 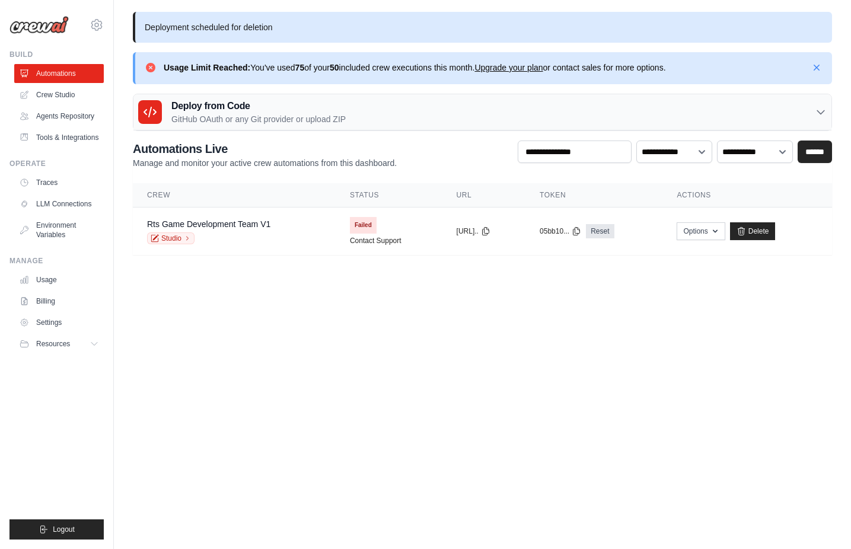 I want to click on a: Automations, so click(x=59, y=74).